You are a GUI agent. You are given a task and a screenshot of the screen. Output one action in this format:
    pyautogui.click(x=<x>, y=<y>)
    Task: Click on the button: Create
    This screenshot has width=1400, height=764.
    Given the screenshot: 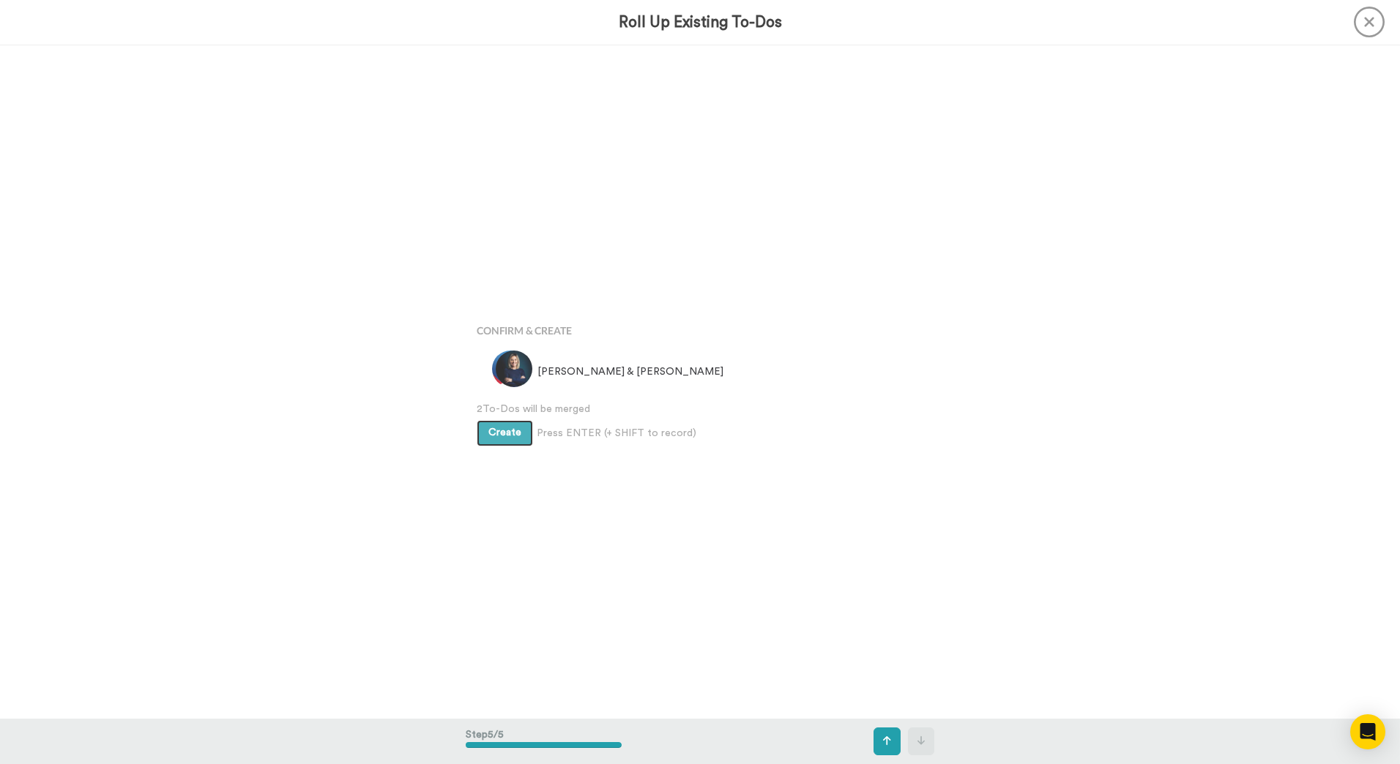 What is the action you would take?
    pyautogui.click(x=504, y=433)
    